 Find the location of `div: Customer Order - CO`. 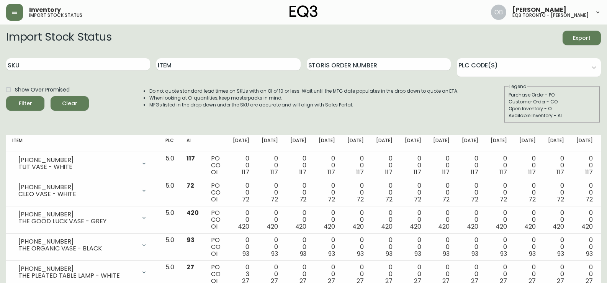

div: Customer Order - CO is located at coordinates (552, 102).